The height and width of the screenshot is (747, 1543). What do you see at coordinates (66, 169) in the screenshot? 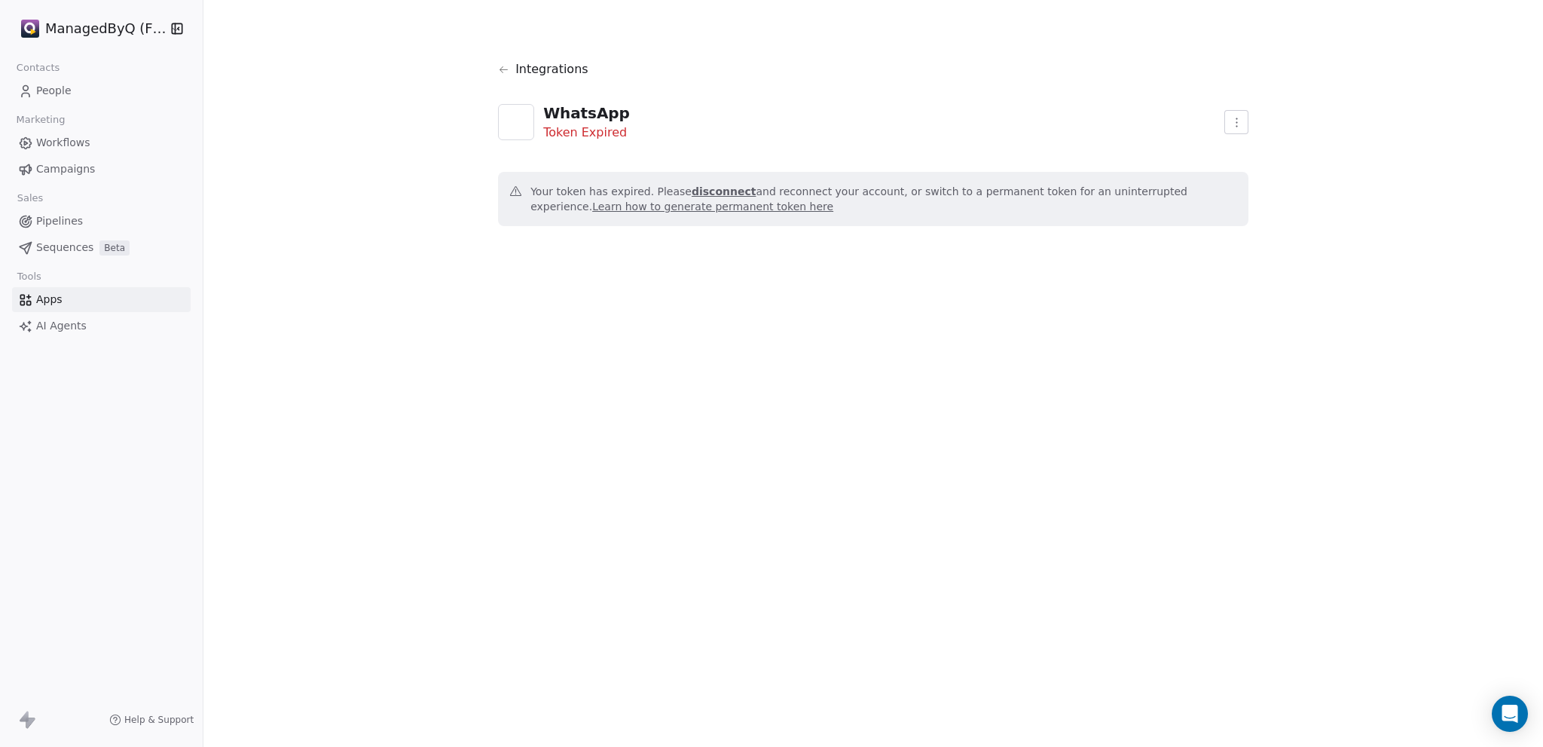
I see `span: Campaigns` at bounding box center [66, 169].